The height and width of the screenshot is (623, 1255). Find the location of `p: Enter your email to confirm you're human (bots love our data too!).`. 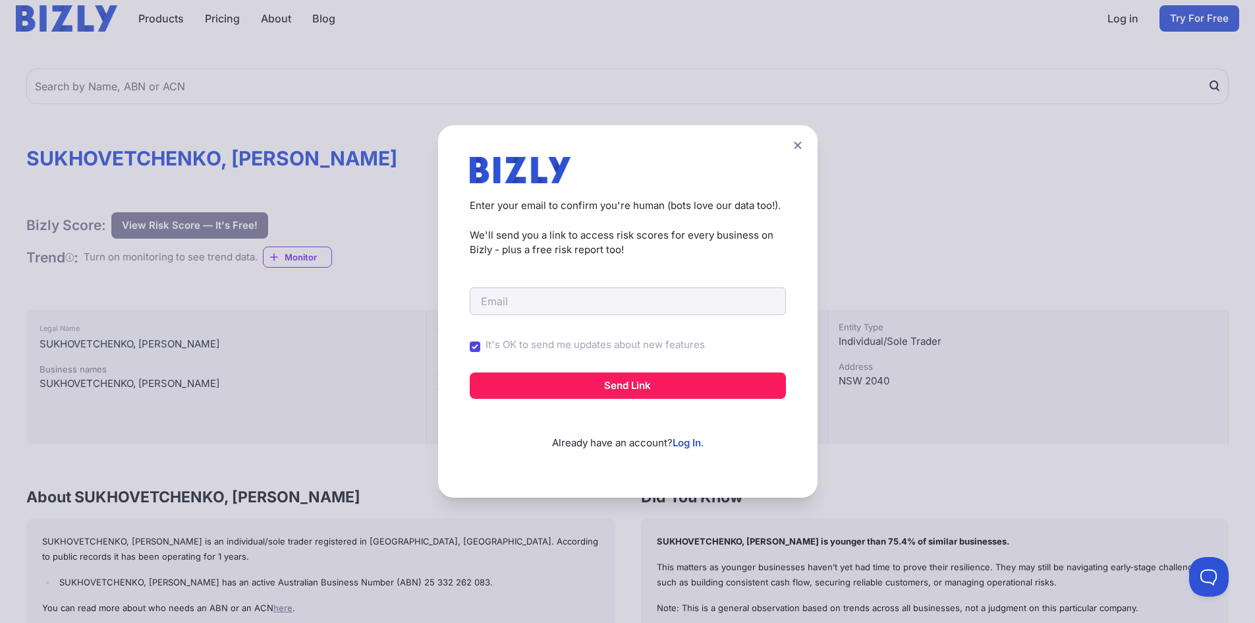

p: Enter your email to confirm you're human (bots love our data too!). is located at coordinates (628, 206).